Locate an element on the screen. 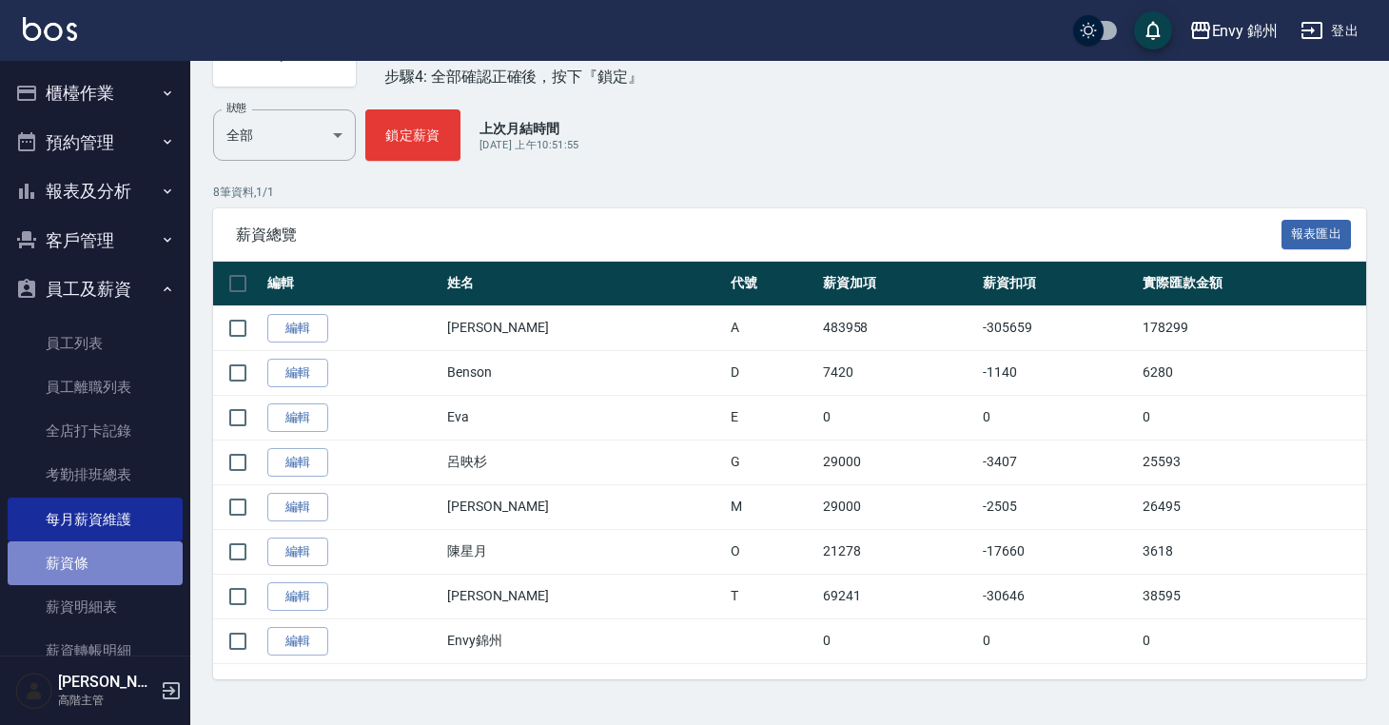 The height and width of the screenshot is (725, 1389). td: 483958 is located at coordinates (898, 327).